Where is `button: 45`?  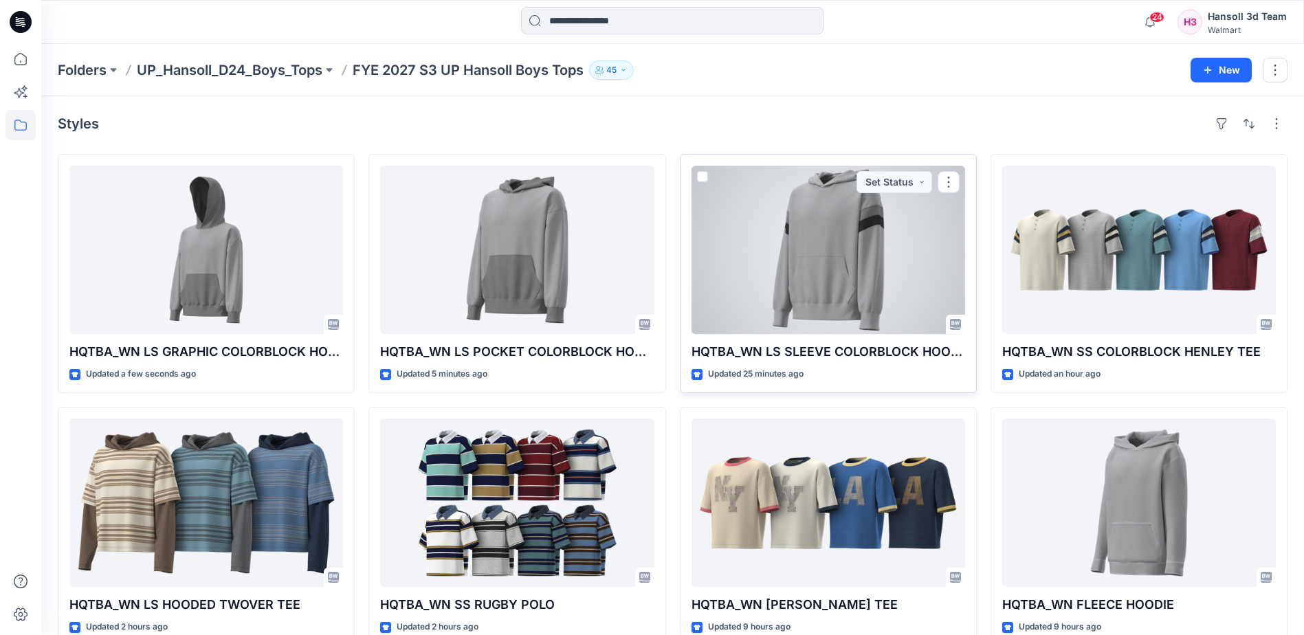
button: 45 is located at coordinates (611, 70).